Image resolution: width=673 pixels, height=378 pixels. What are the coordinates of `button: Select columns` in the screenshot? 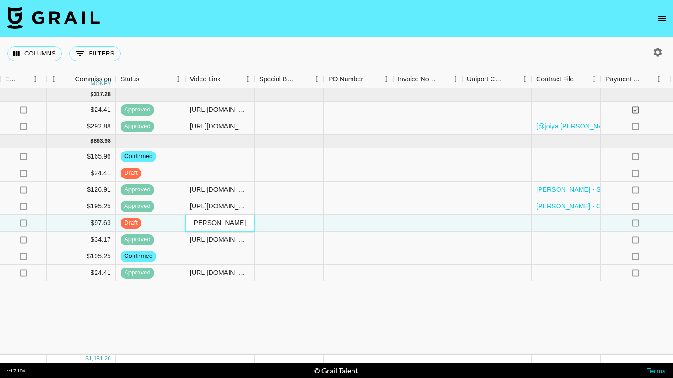 It's located at (35, 54).